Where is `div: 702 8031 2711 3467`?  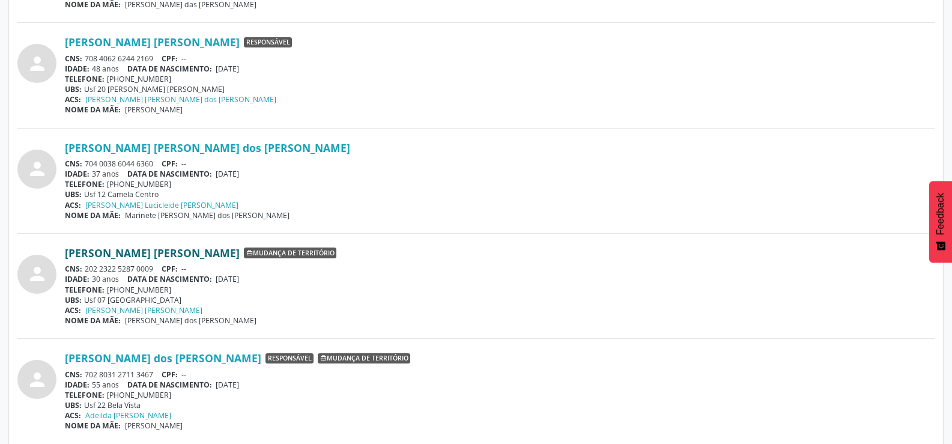 div: 702 8031 2711 3467 is located at coordinates (499, 374).